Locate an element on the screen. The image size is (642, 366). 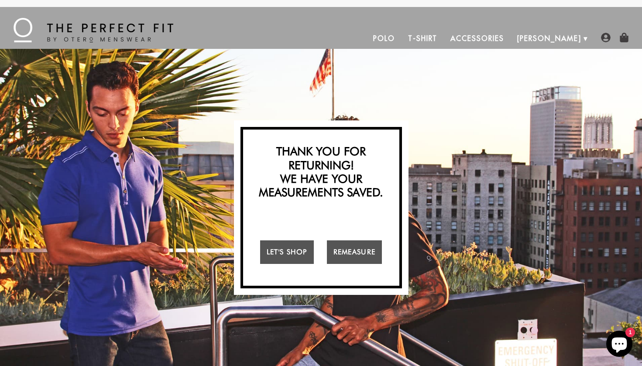
img: user-account-icon.png is located at coordinates (606, 38).